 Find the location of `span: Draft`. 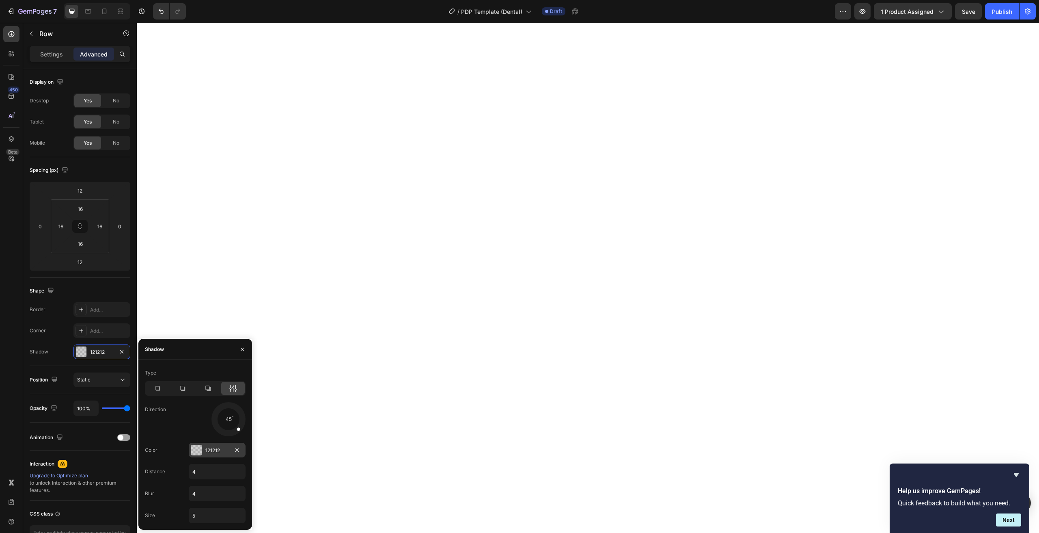

span: Draft is located at coordinates (556, 11).